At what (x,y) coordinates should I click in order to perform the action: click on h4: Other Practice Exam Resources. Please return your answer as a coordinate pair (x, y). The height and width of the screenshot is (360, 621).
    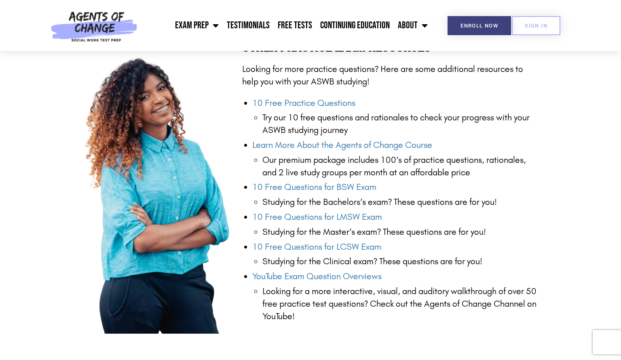
    Looking at the image, I should click on (391, 46).